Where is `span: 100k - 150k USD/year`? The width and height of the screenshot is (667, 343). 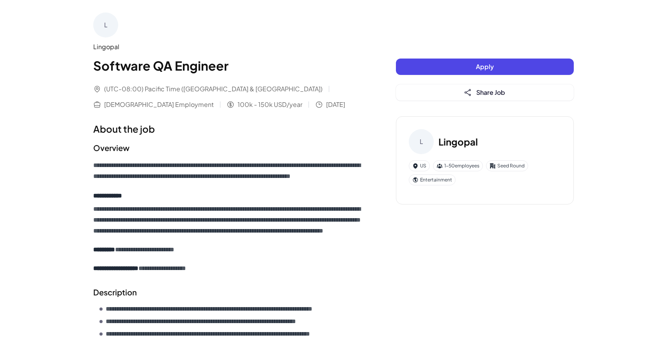
span: 100k - 150k USD/year is located at coordinates (270, 105).